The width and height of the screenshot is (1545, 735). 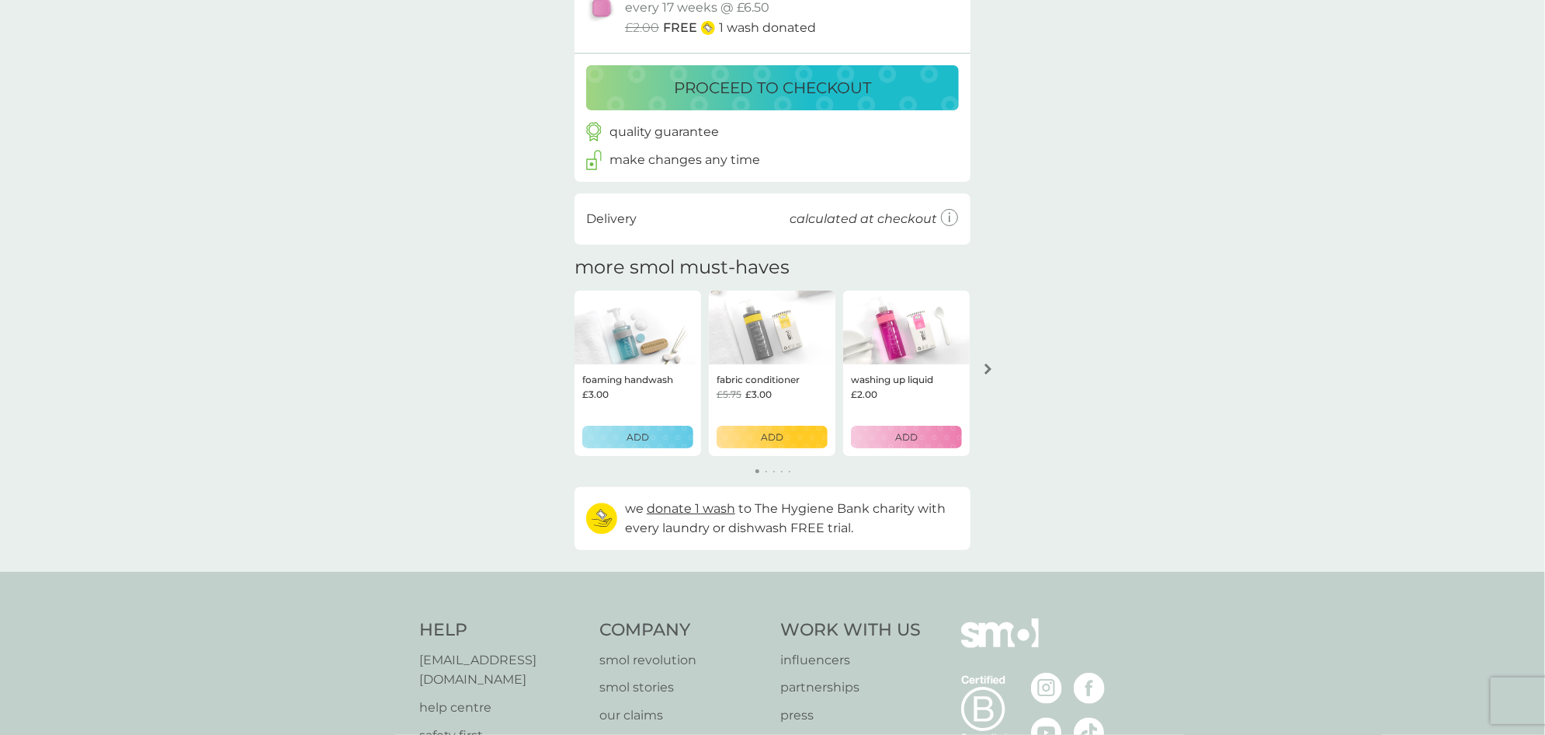 I want to click on p: washing up liquid, so click(x=892, y=379).